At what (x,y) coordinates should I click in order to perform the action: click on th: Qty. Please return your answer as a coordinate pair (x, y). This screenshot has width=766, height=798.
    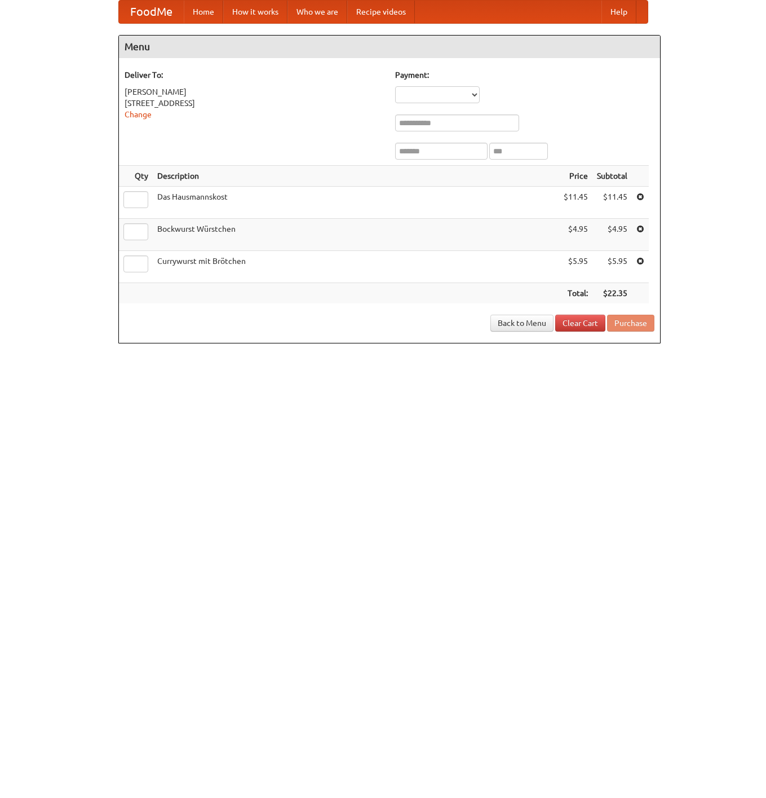
    Looking at the image, I should click on (136, 176).